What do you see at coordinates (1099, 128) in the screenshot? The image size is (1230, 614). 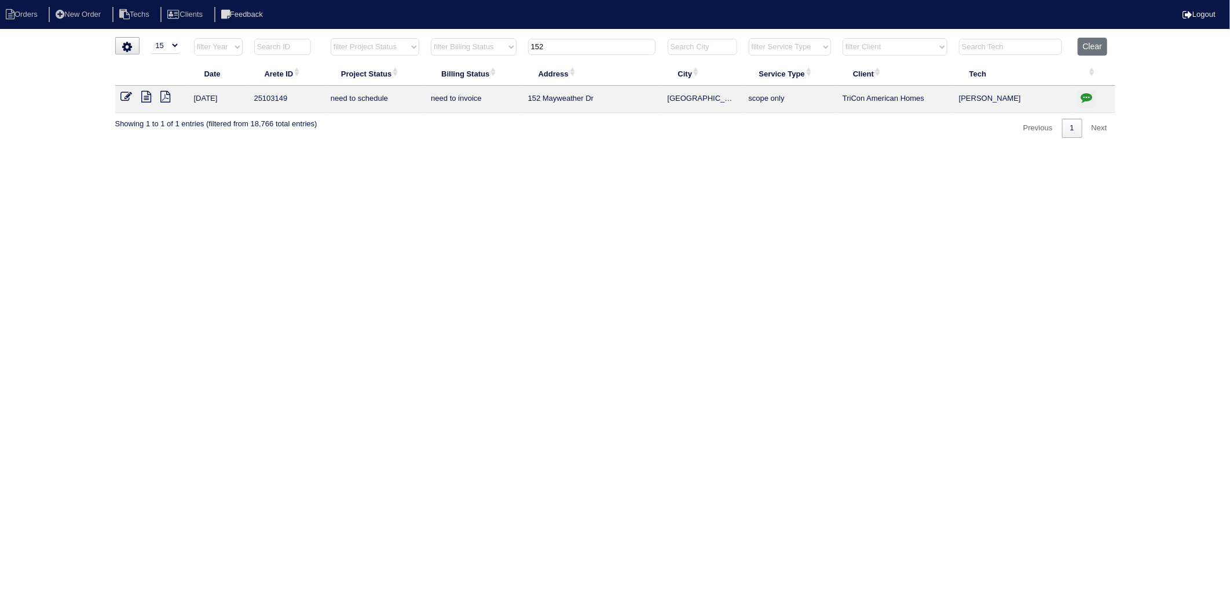 I see `a: Next` at bounding box center [1099, 128].